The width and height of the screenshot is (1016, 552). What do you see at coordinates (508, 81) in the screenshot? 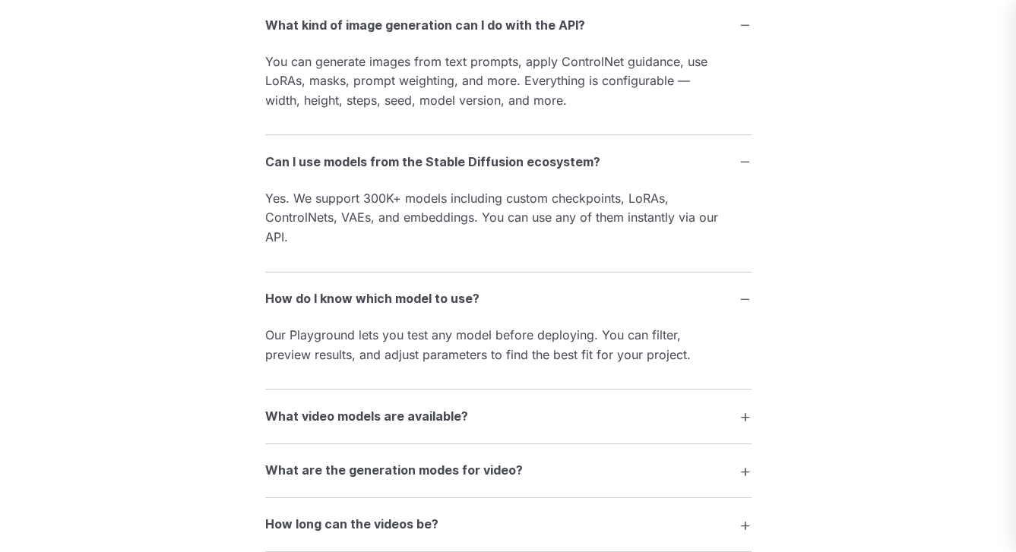
I see `p: You can generate images from text prompts, apply ControlNet guidance, use LoRAs, masks, prompt we...` at bounding box center [508, 81].